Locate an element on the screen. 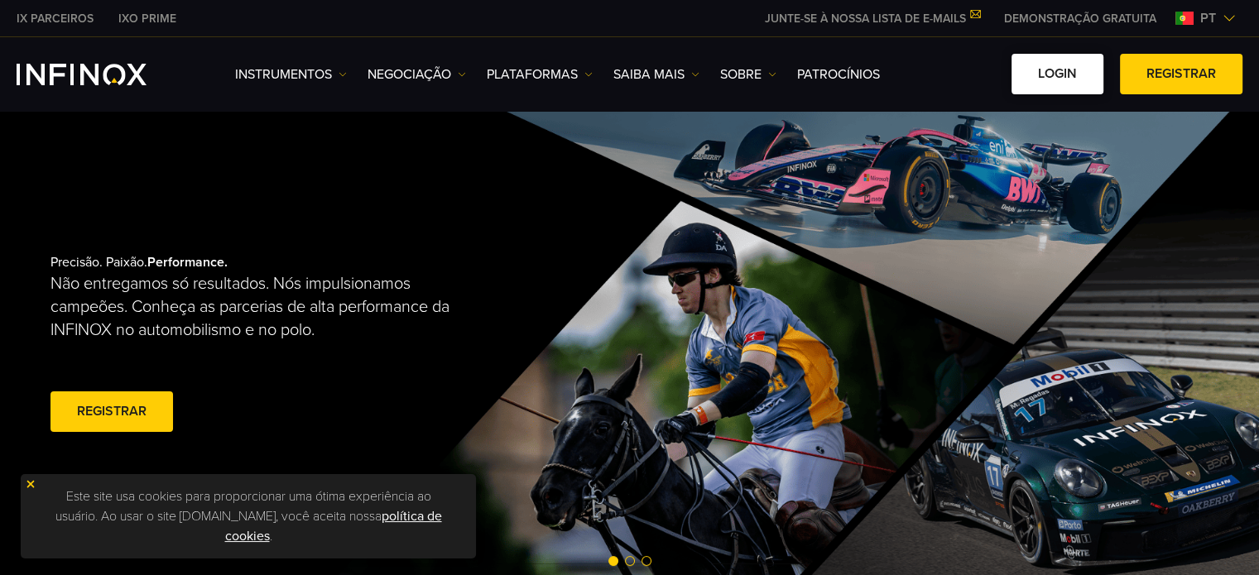  span: Go to slide 2 is located at coordinates (630, 561).